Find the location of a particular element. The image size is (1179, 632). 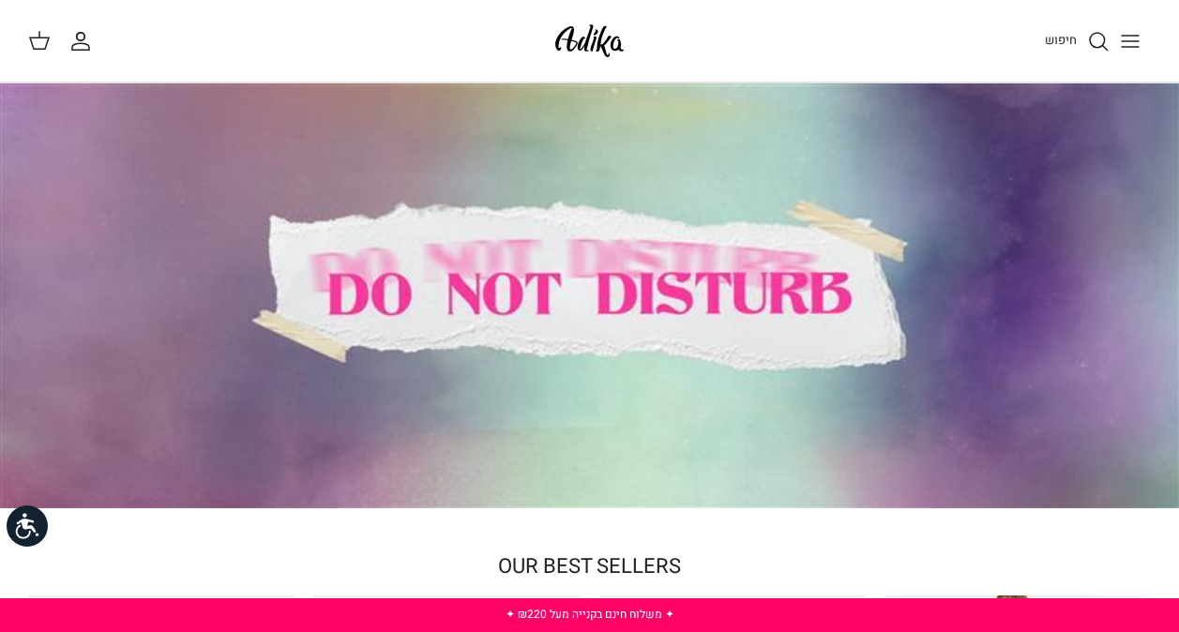

a: החשבון שלי is located at coordinates (84, 41).